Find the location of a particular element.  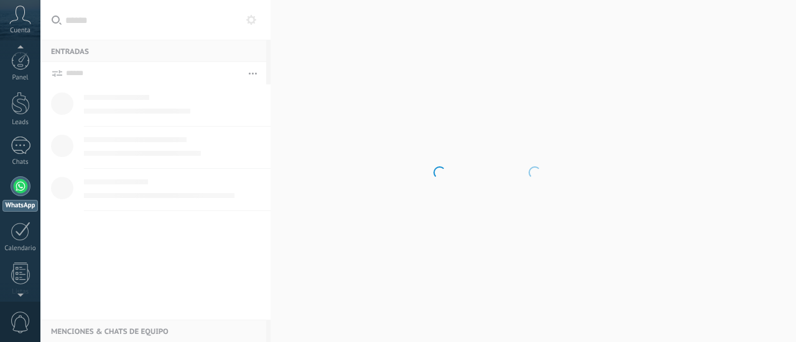

div: Panel is located at coordinates (21, 78).